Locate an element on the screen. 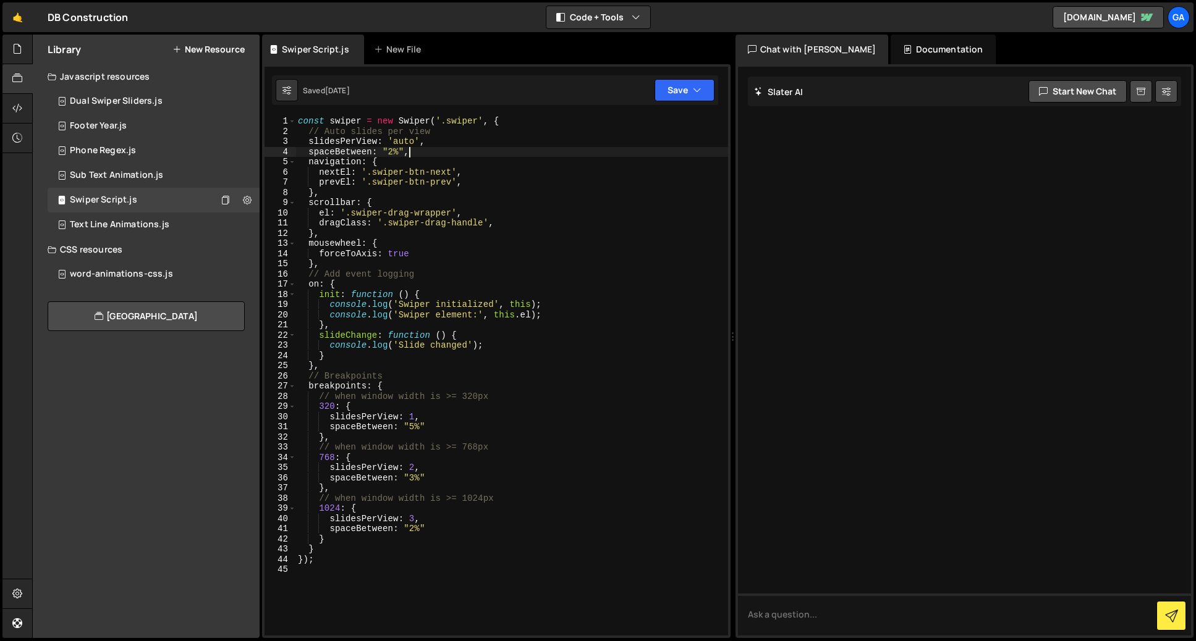 The height and width of the screenshot is (641, 1196). div: 34 is located at coordinates (280, 458).